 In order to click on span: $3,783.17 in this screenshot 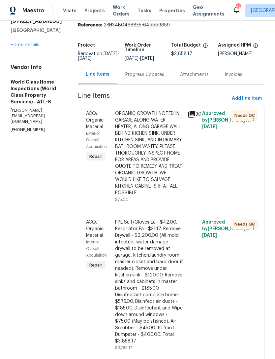, I will do `click(123, 348)`.